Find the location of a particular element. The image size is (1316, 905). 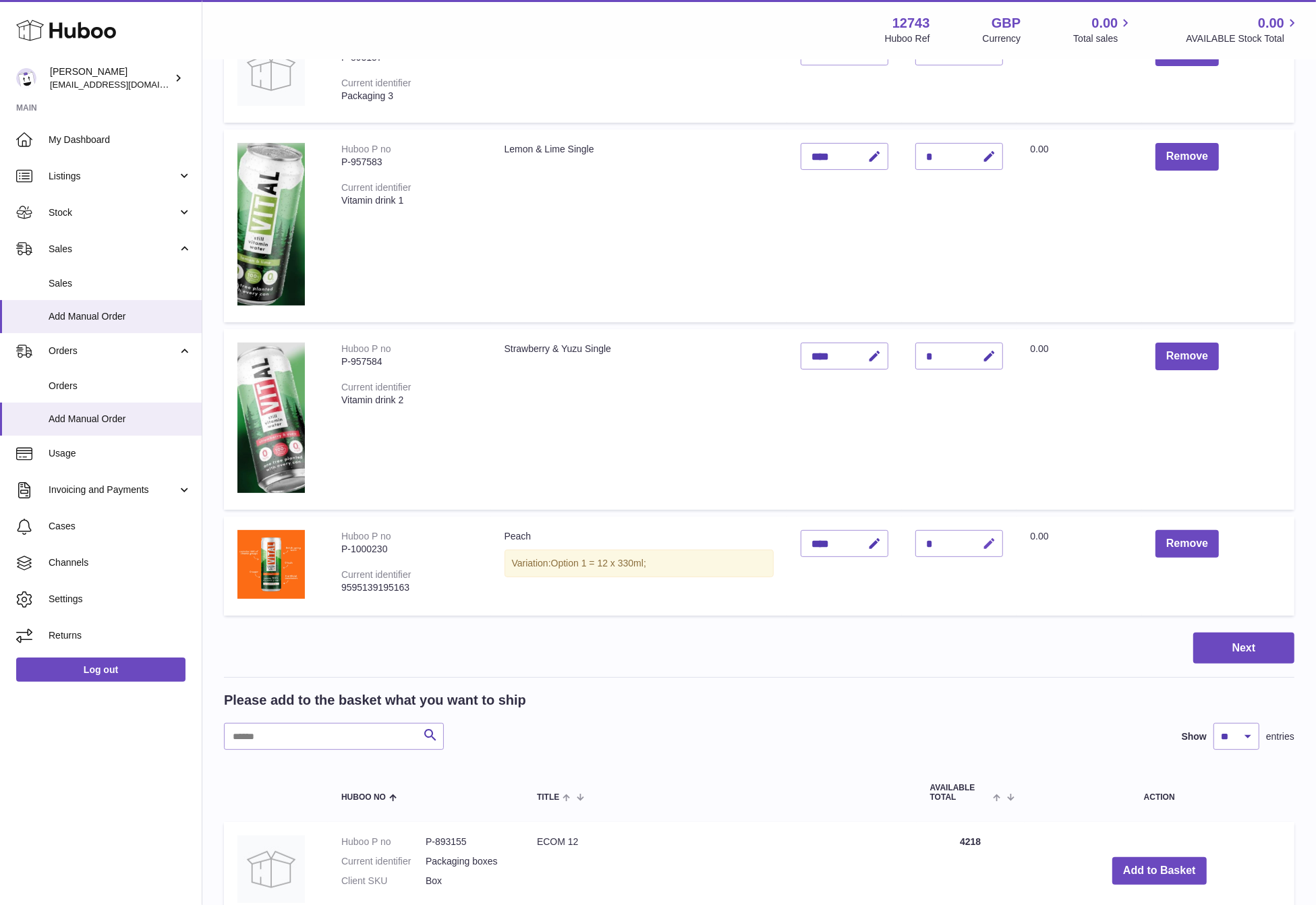

span: My Dashboard is located at coordinates (120, 140).